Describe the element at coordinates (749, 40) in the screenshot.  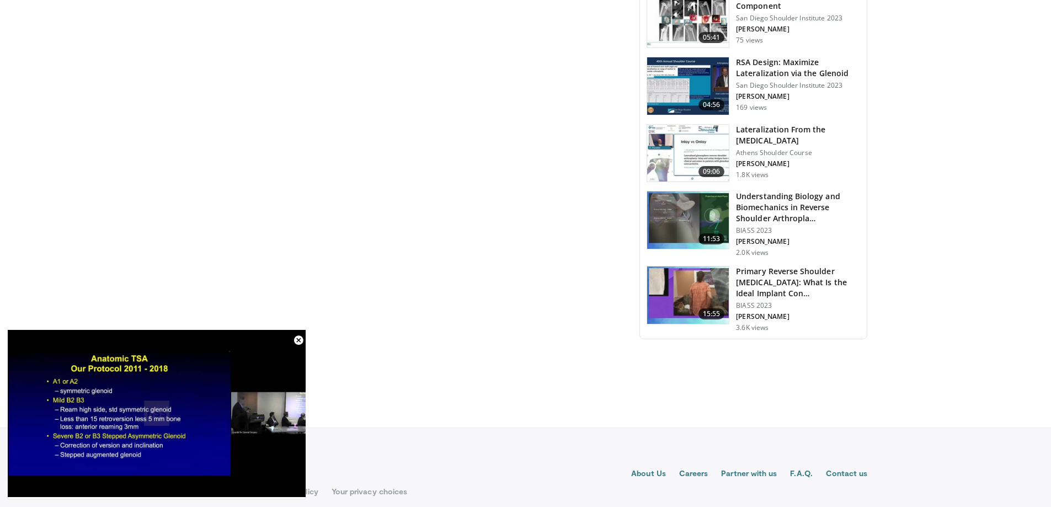
I see `p: 75 views` at that location.